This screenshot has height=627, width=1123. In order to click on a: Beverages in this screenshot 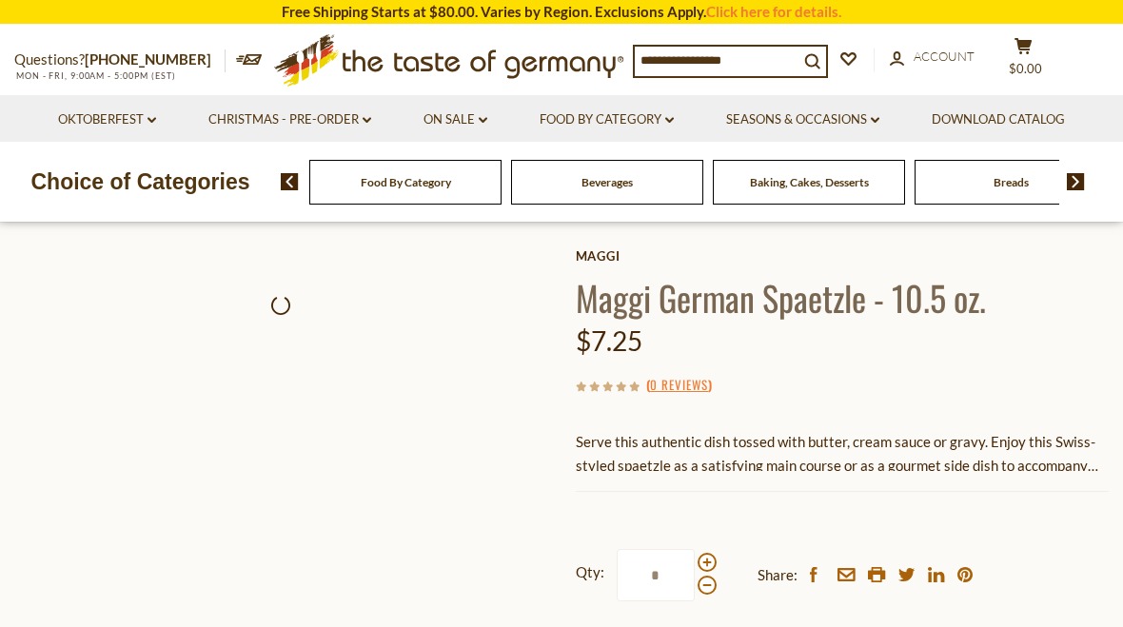, I will do `click(607, 182)`.